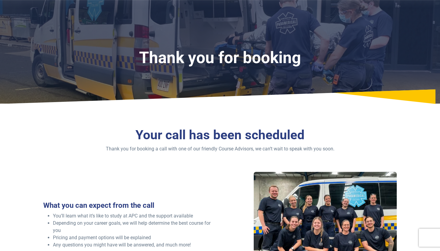  Describe the element at coordinates (135, 216) in the screenshot. I see `li: You’ll learn what it’s like to study at APC and the support available` at that location.